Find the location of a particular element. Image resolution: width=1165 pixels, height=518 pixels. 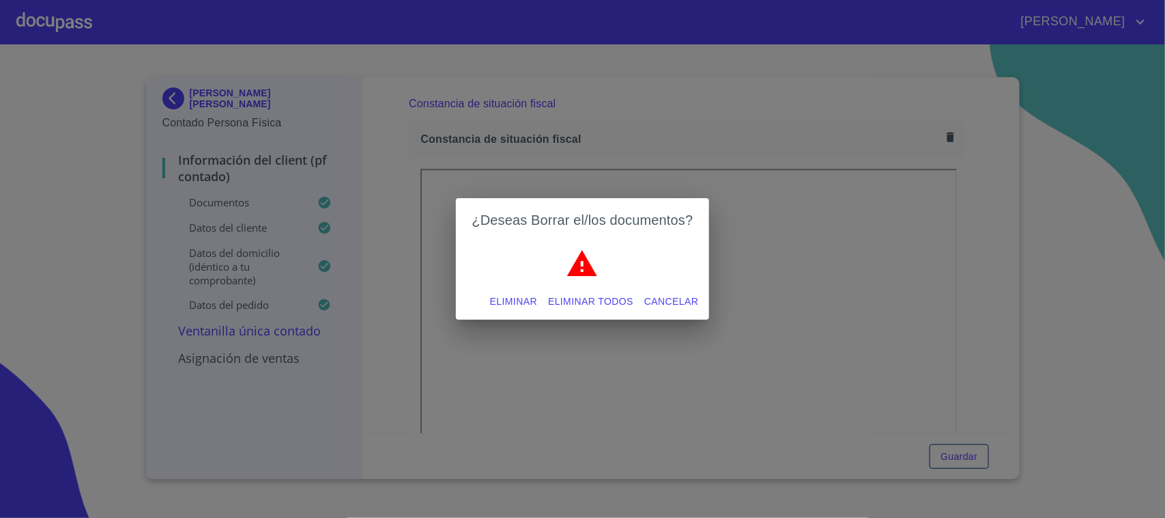

button: Eliminar todos is located at coordinates (591, 301).